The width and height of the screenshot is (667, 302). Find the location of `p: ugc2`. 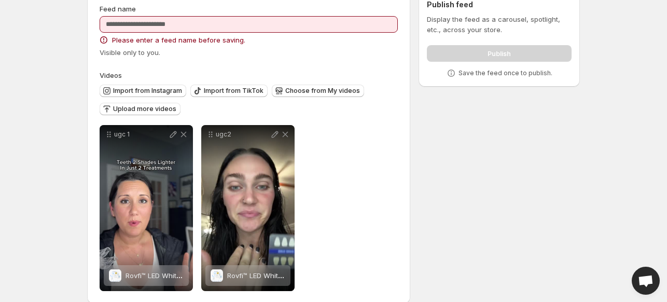

p: ugc2 is located at coordinates (243, 134).